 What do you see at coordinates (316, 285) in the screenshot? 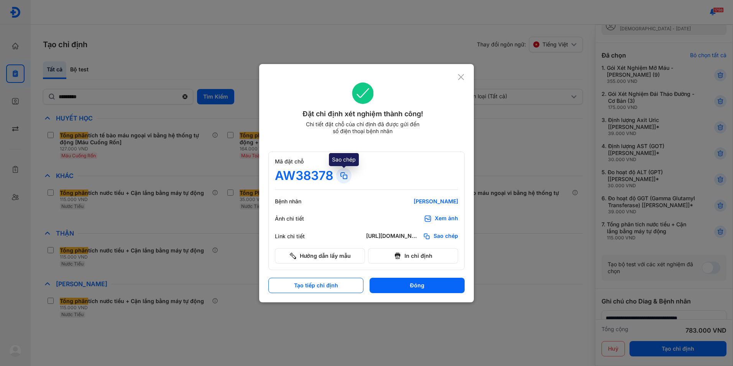
I see `button: Tạo tiếp chỉ định` at bounding box center [316, 285].